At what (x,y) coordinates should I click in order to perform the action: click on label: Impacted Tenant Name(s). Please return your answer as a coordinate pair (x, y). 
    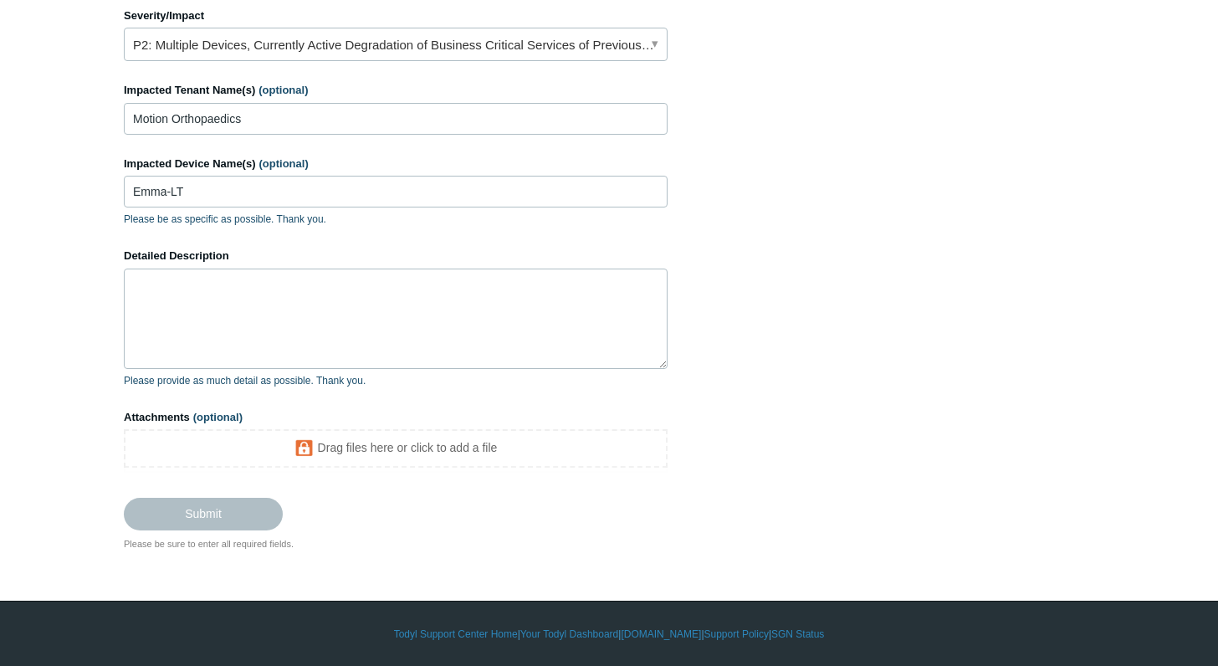
    Looking at the image, I should click on (396, 90).